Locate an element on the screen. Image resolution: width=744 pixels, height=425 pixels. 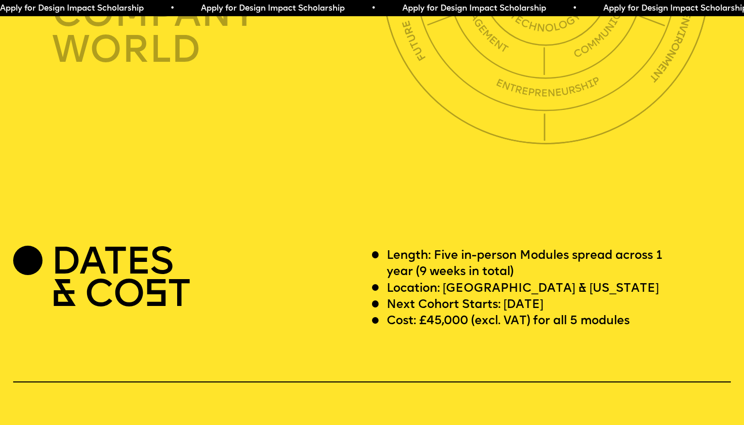
span: S is located at coordinates (155, 296).